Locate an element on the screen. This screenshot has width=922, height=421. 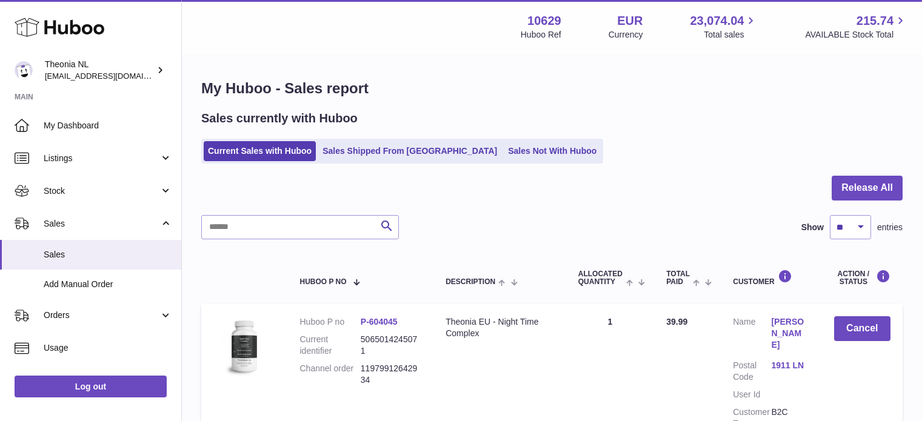
dt: User Id is located at coordinates (751, 394).